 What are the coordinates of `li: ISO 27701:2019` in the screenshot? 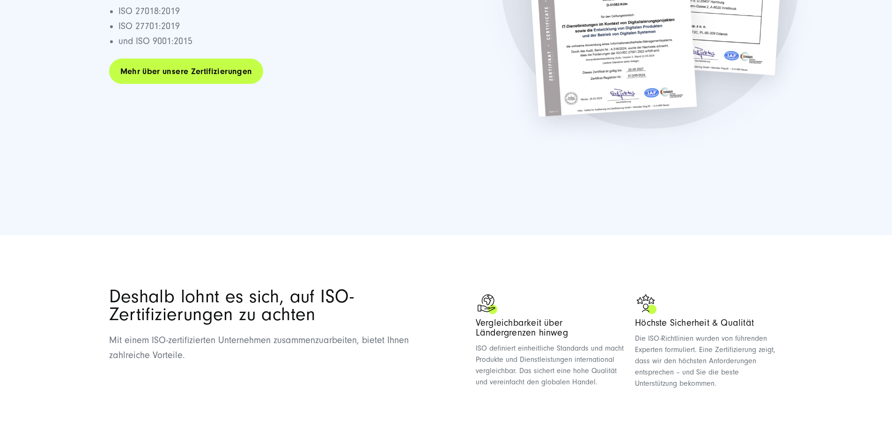 It's located at (275, 26).